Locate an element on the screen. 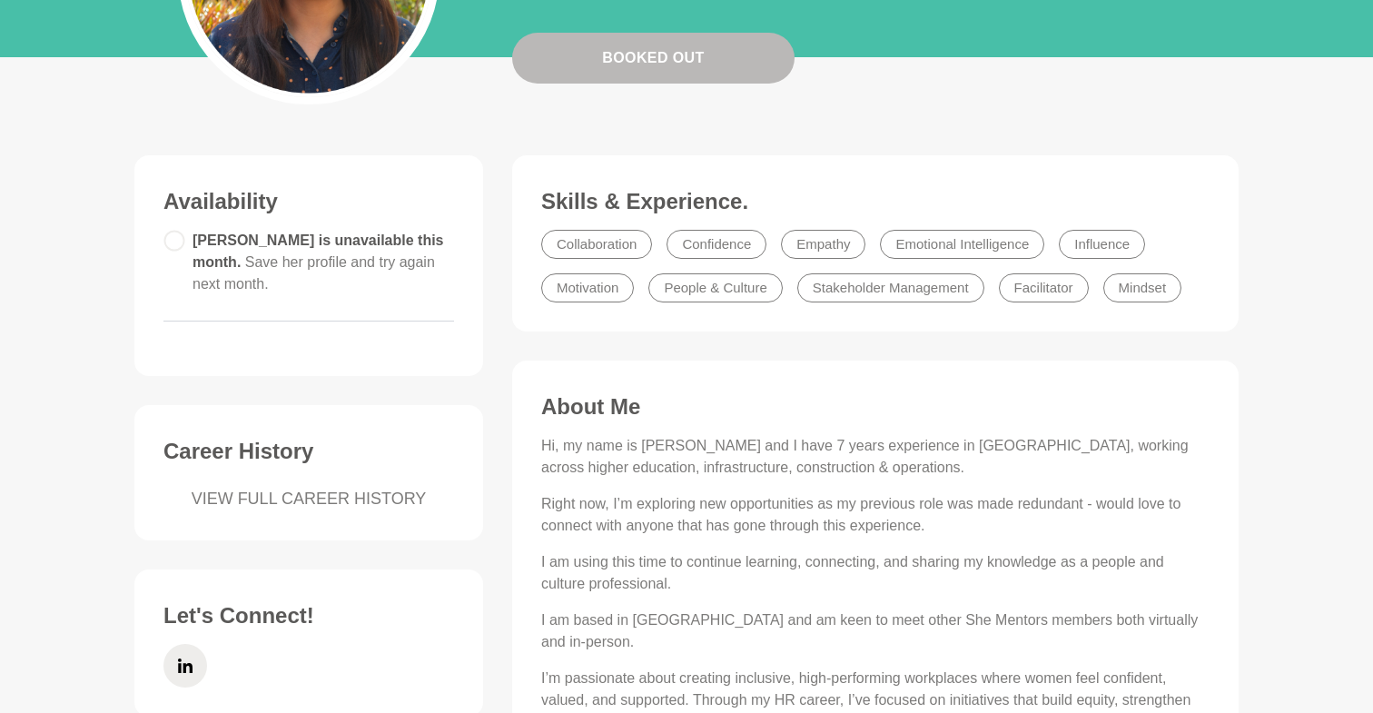 This screenshot has height=713, width=1373. h3: Availability is located at coordinates (309, 202).